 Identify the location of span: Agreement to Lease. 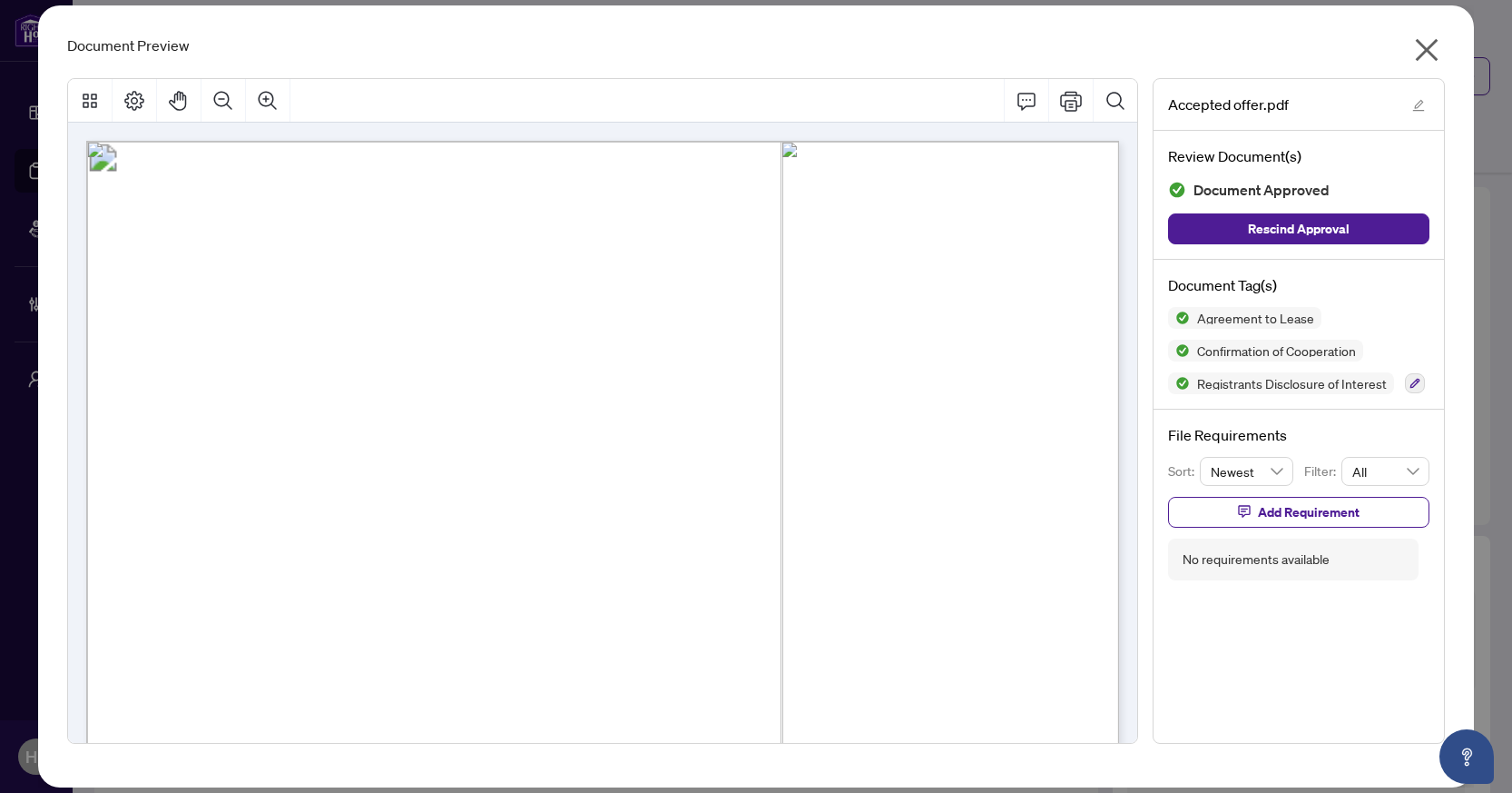
(1255, 318).